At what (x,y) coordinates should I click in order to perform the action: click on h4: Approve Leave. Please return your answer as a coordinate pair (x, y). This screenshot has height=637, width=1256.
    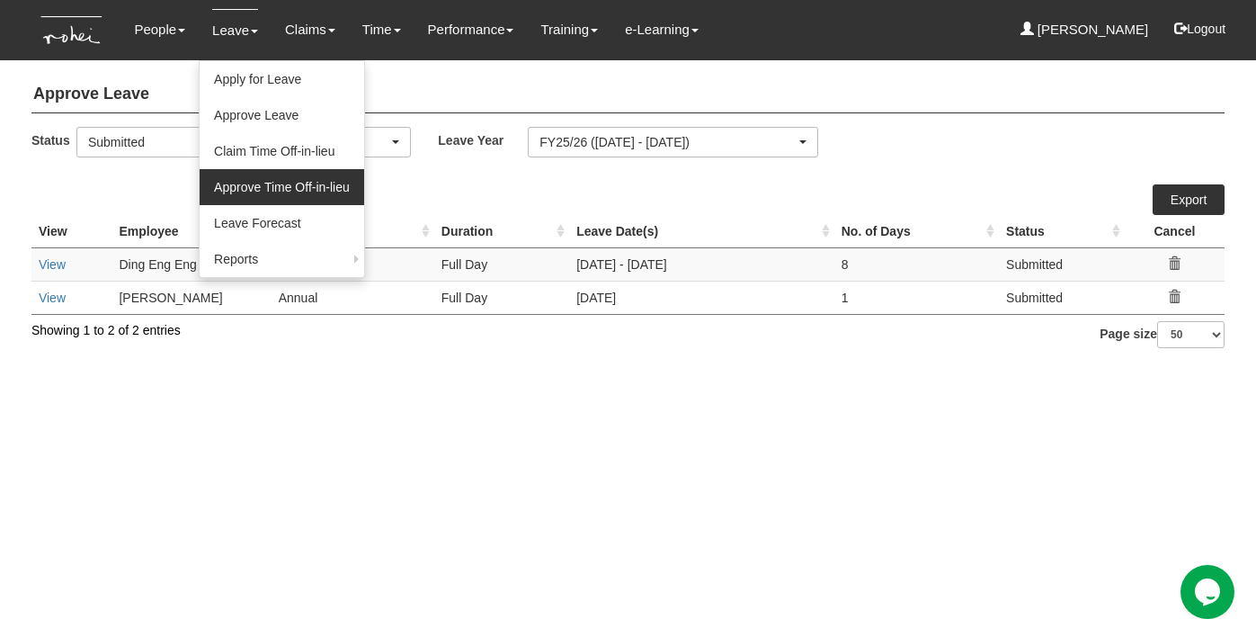
    Looking at the image, I should click on (628, 94).